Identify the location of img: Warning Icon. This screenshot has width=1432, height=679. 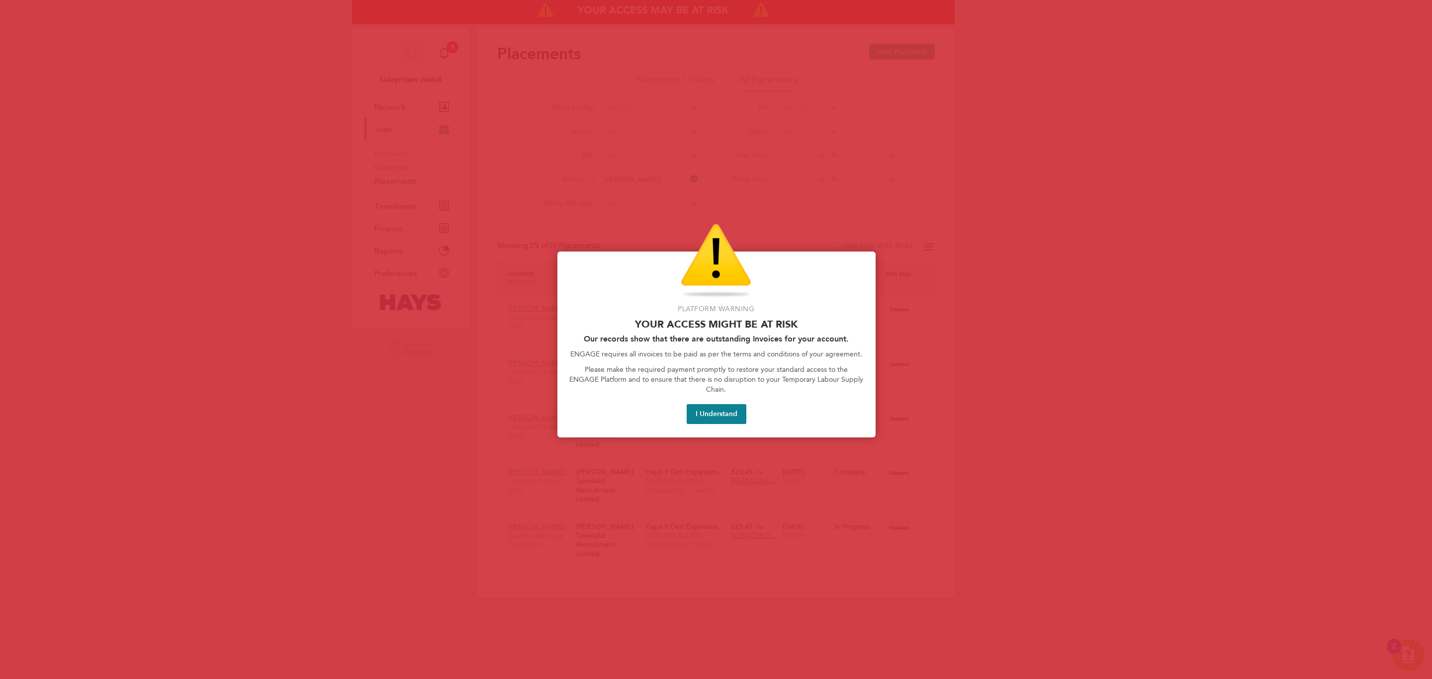
(716, 261).